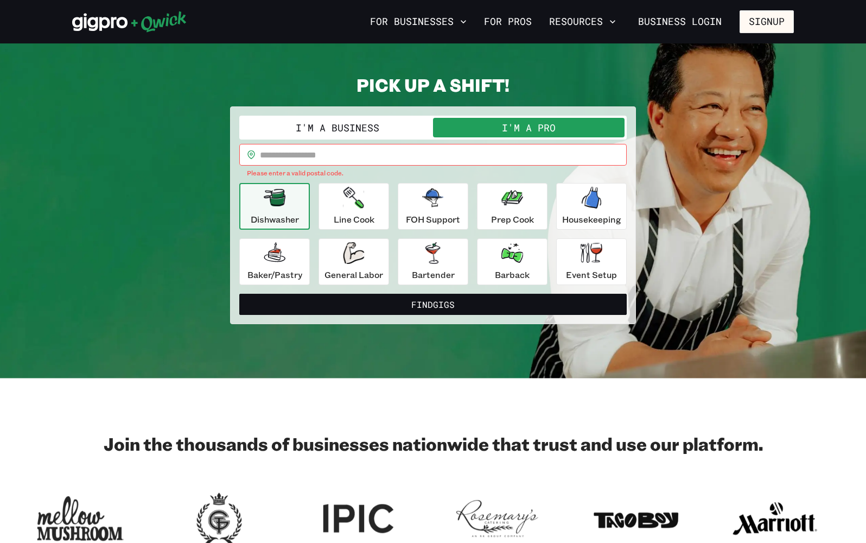 The image size is (866, 543). Describe the element at coordinates (433, 173) in the screenshot. I see `p: Please enter a valid postal code.` at that location.